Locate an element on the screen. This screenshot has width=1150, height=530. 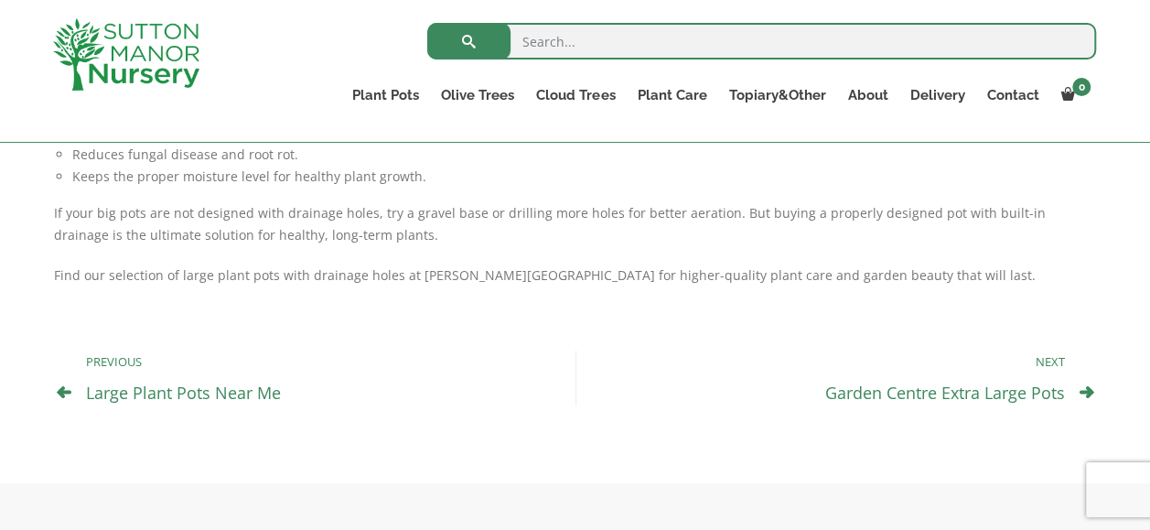
li: Keeps the proper moisture level for healthy plant growth. is located at coordinates (584, 177).